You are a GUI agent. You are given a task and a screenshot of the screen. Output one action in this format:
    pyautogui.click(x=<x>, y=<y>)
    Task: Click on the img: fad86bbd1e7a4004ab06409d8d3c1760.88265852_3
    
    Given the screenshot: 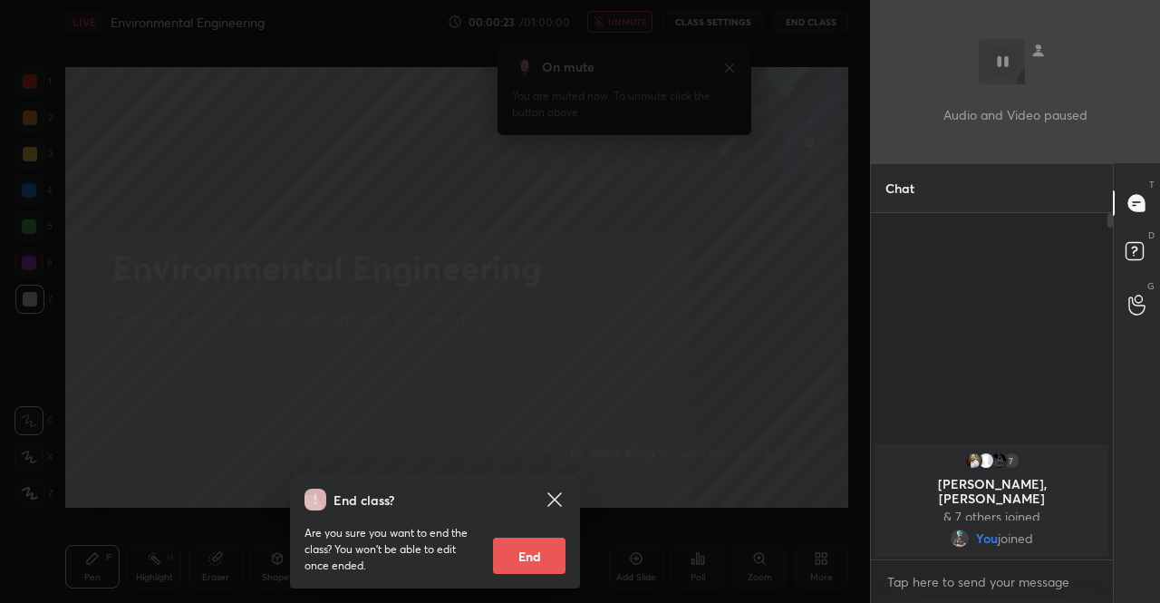 What is the action you would take?
    pyautogui.click(x=999, y=461)
    